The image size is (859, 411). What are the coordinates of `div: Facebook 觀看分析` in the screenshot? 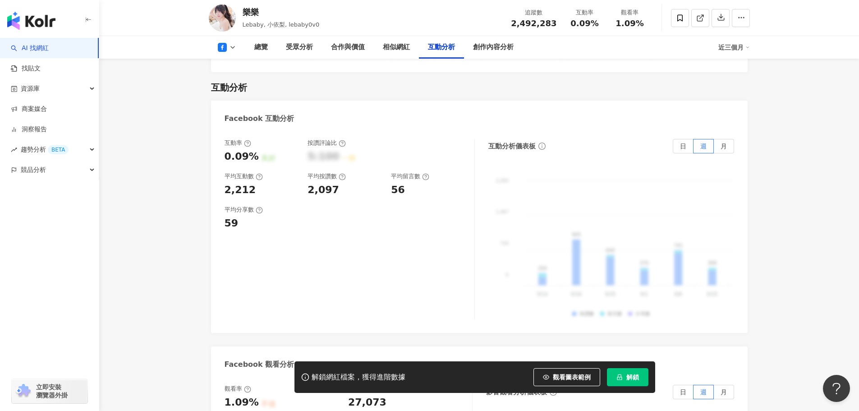 It's located at (259, 364).